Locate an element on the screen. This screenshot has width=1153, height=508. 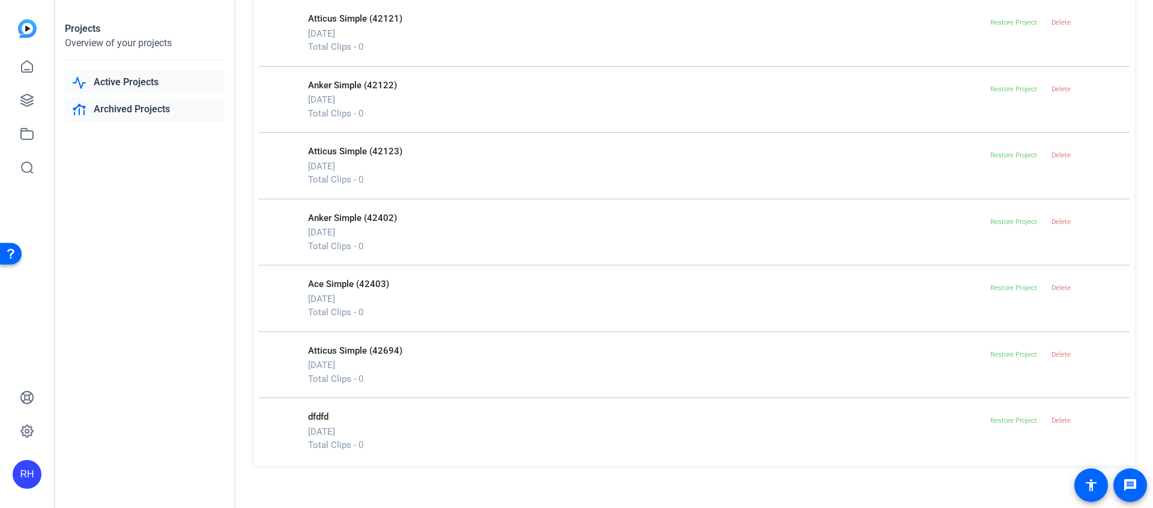
mat-icon: message is located at coordinates (1130, 485).